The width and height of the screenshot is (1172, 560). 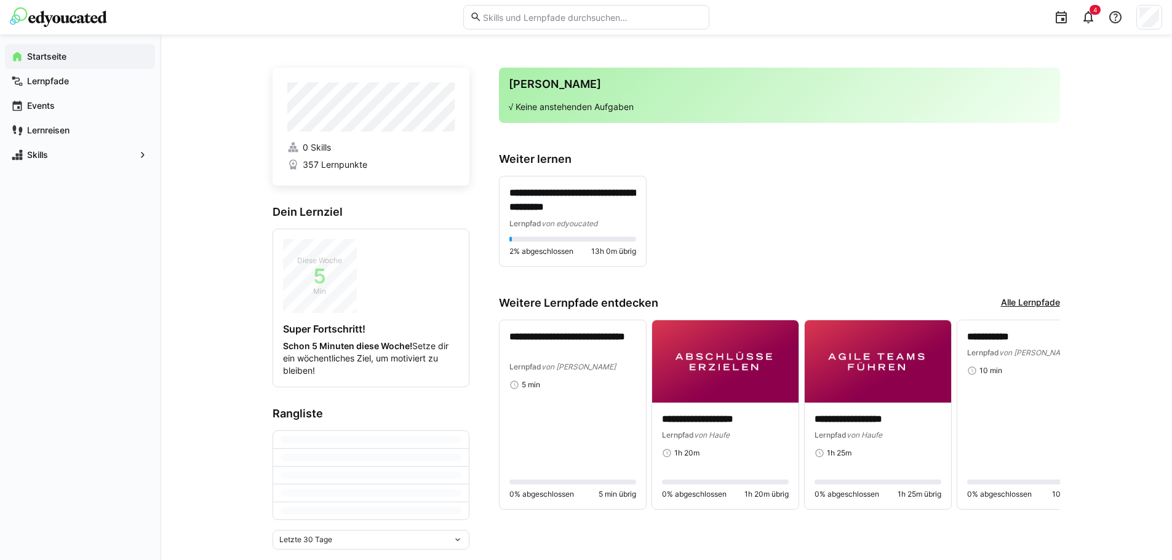 I want to click on span: 5 min, so click(x=531, y=385).